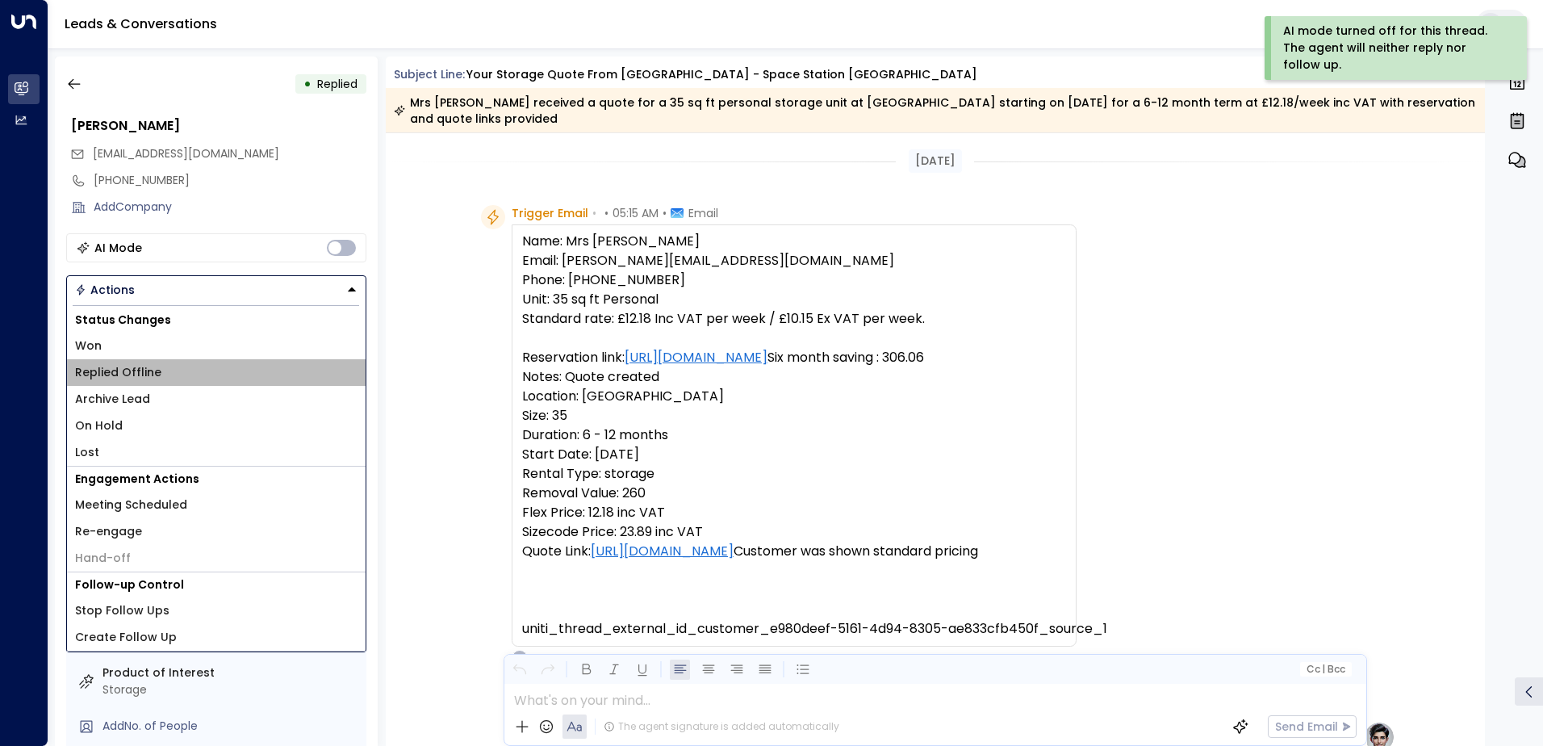 The width and height of the screenshot is (1543, 746). Describe the element at coordinates (216, 290) in the screenshot. I see `div: Button group with a nested menu` at that location.